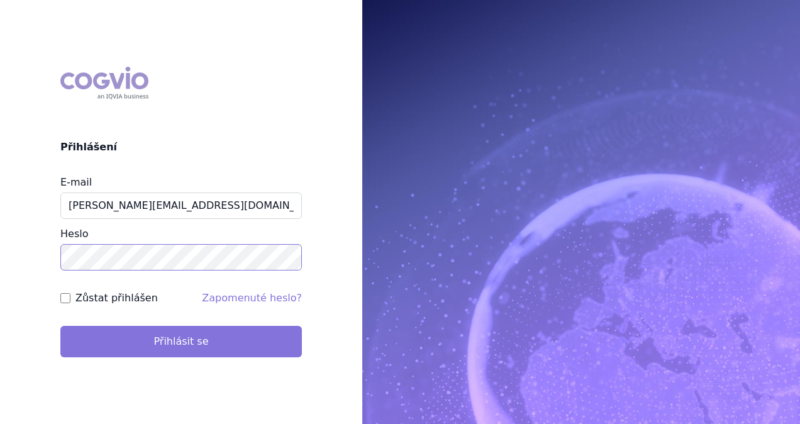  What do you see at coordinates (181, 342) in the screenshot?
I see `button: Přihlásit se` at bounding box center [181, 342].